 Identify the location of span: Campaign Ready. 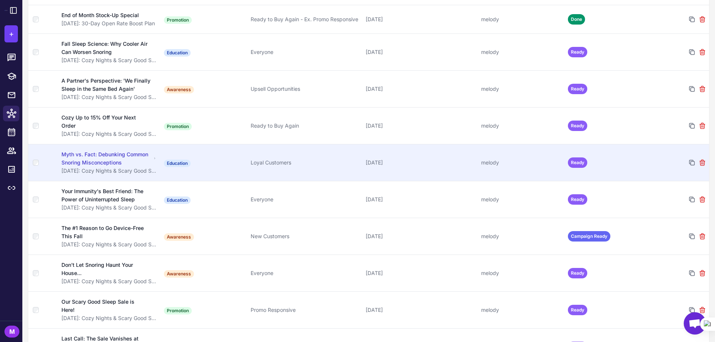
(589, 236).